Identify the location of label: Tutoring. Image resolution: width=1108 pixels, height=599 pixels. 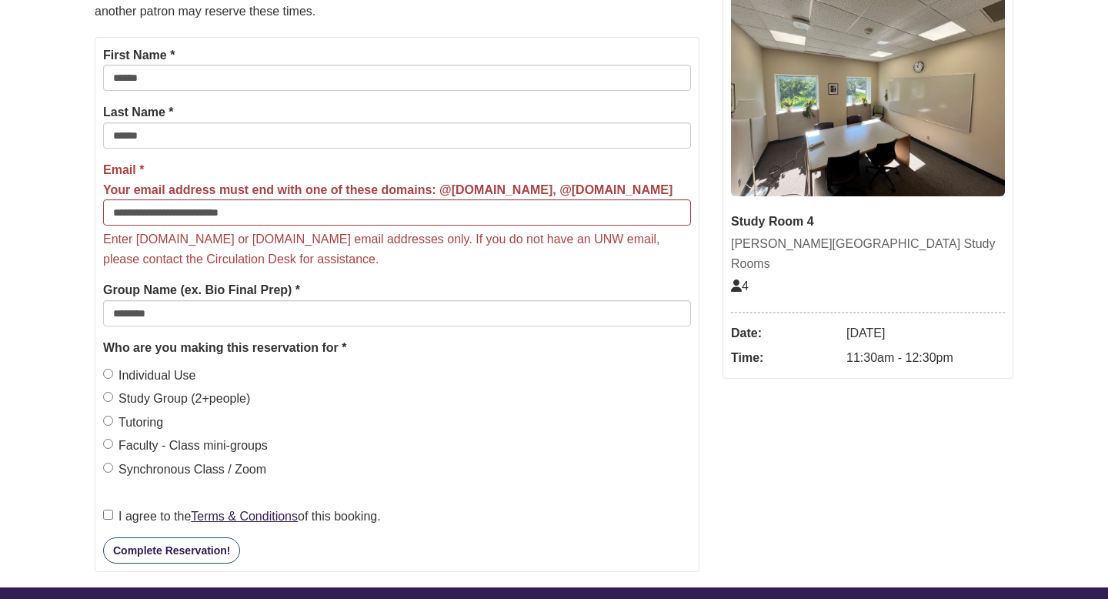
(133, 422).